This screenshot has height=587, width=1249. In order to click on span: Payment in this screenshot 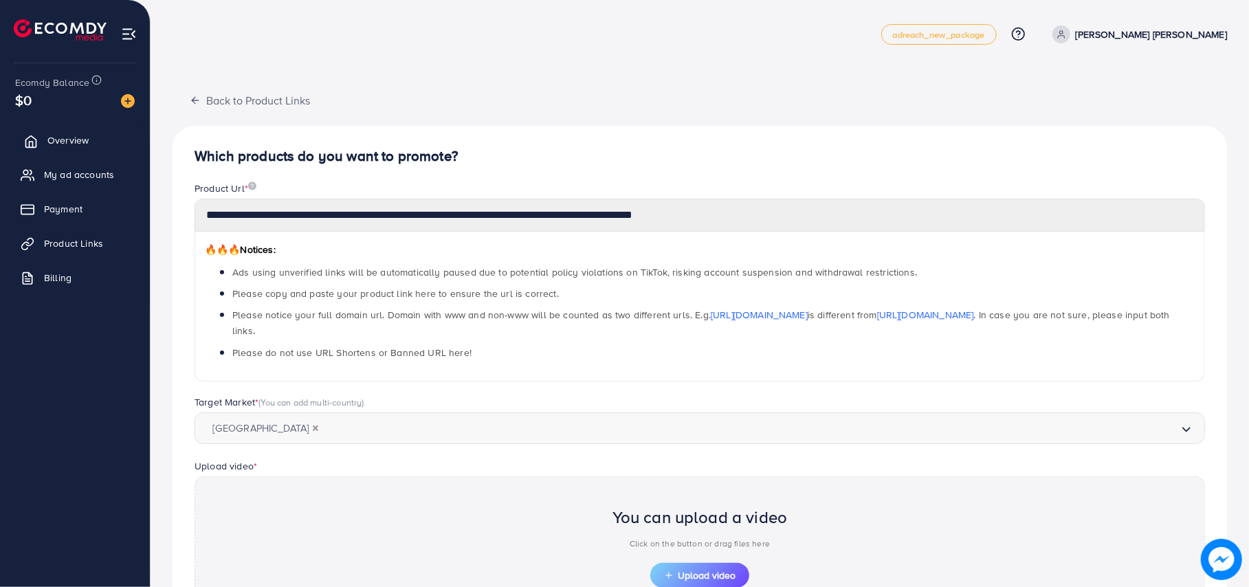, I will do `click(63, 209)`.